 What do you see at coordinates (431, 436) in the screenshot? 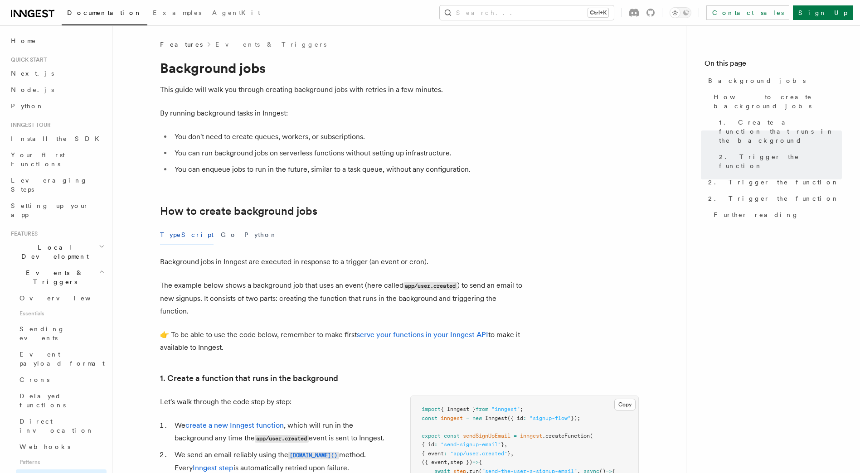
I see `span: export` at bounding box center [431, 436].